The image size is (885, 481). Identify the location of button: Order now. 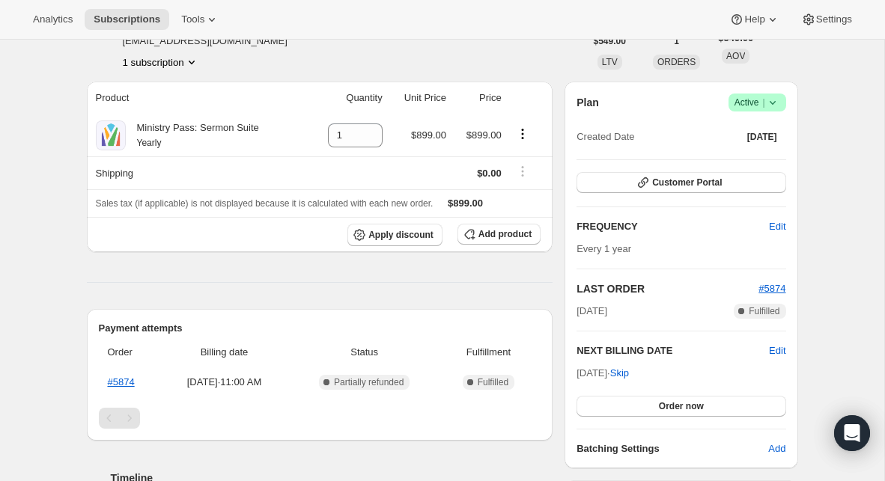
(681, 407).